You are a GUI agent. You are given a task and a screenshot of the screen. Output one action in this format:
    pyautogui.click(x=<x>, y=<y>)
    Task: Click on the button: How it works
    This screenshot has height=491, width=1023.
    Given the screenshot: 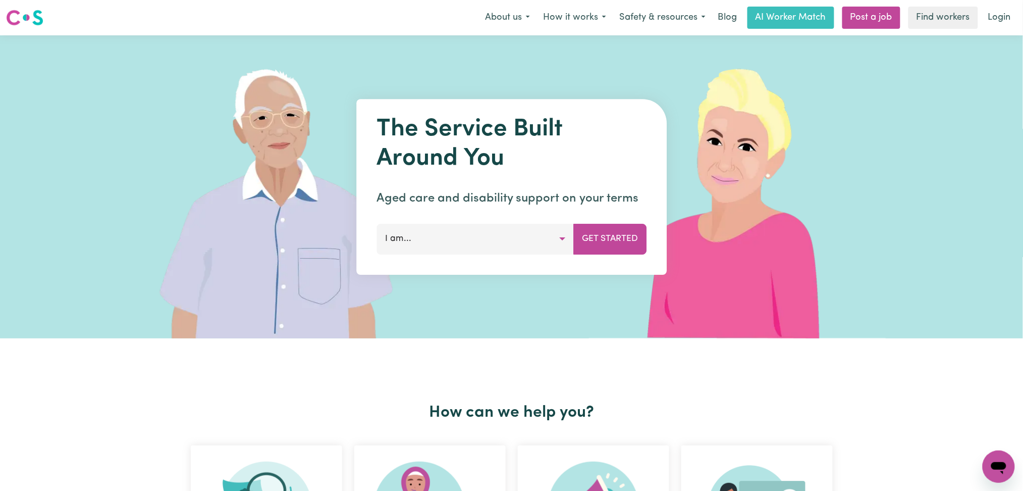 What is the action you would take?
    pyautogui.click(x=574, y=18)
    